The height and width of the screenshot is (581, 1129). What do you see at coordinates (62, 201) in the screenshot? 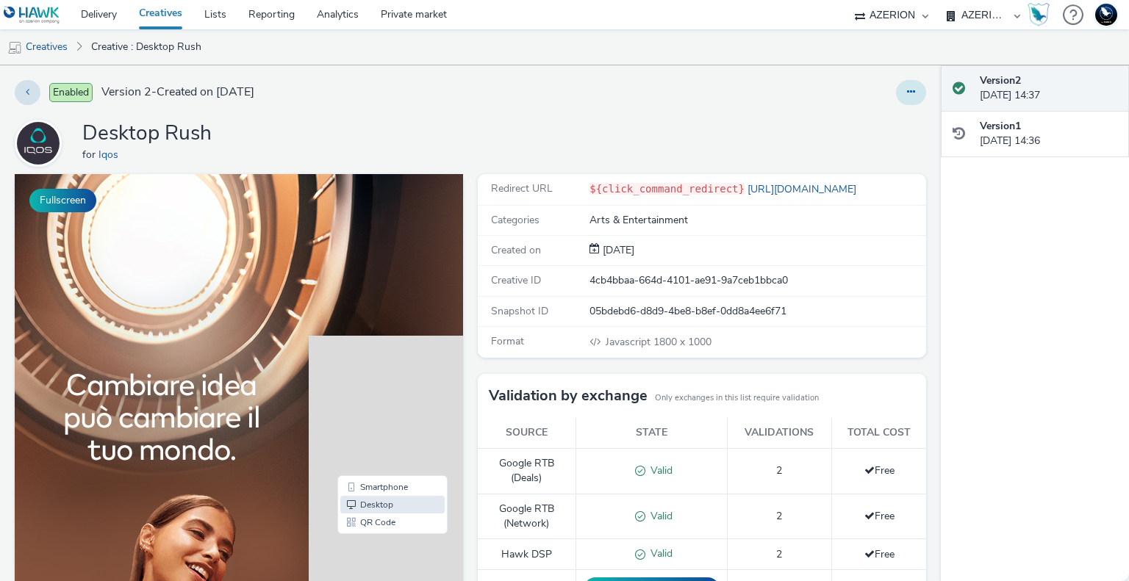
I see `button: Fullscreen` at bounding box center [62, 201].